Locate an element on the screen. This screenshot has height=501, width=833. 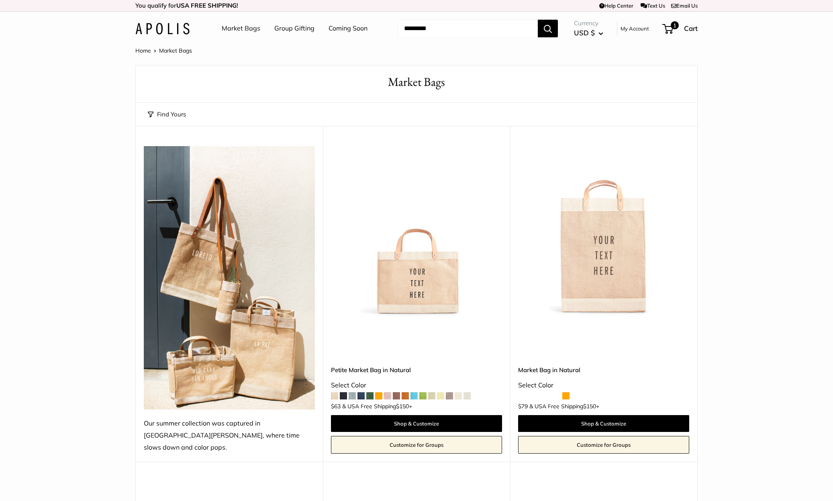
a: Text Us is located at coordinates (652, 6).